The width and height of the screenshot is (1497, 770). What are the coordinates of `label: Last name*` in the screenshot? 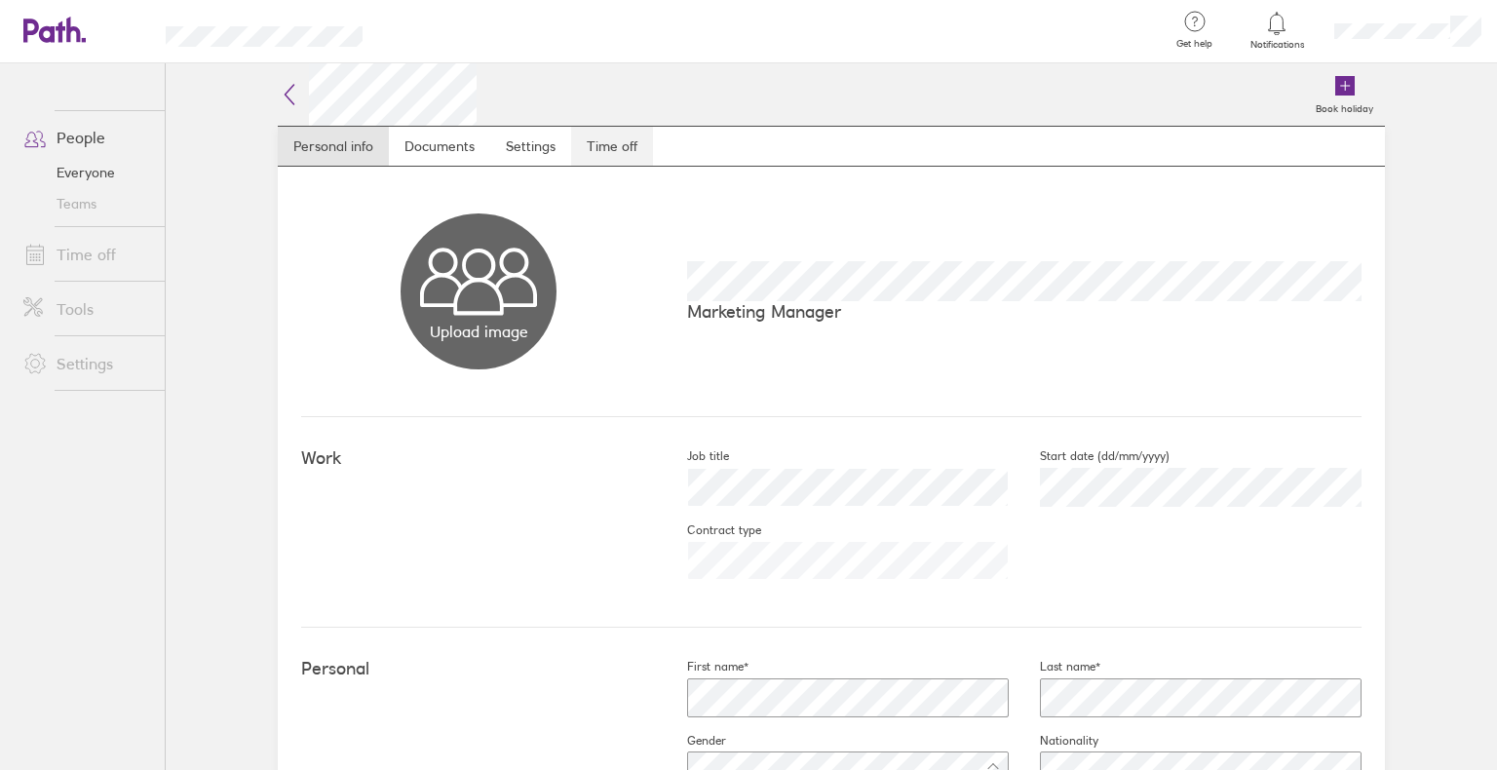 It's located at (1055, 667).